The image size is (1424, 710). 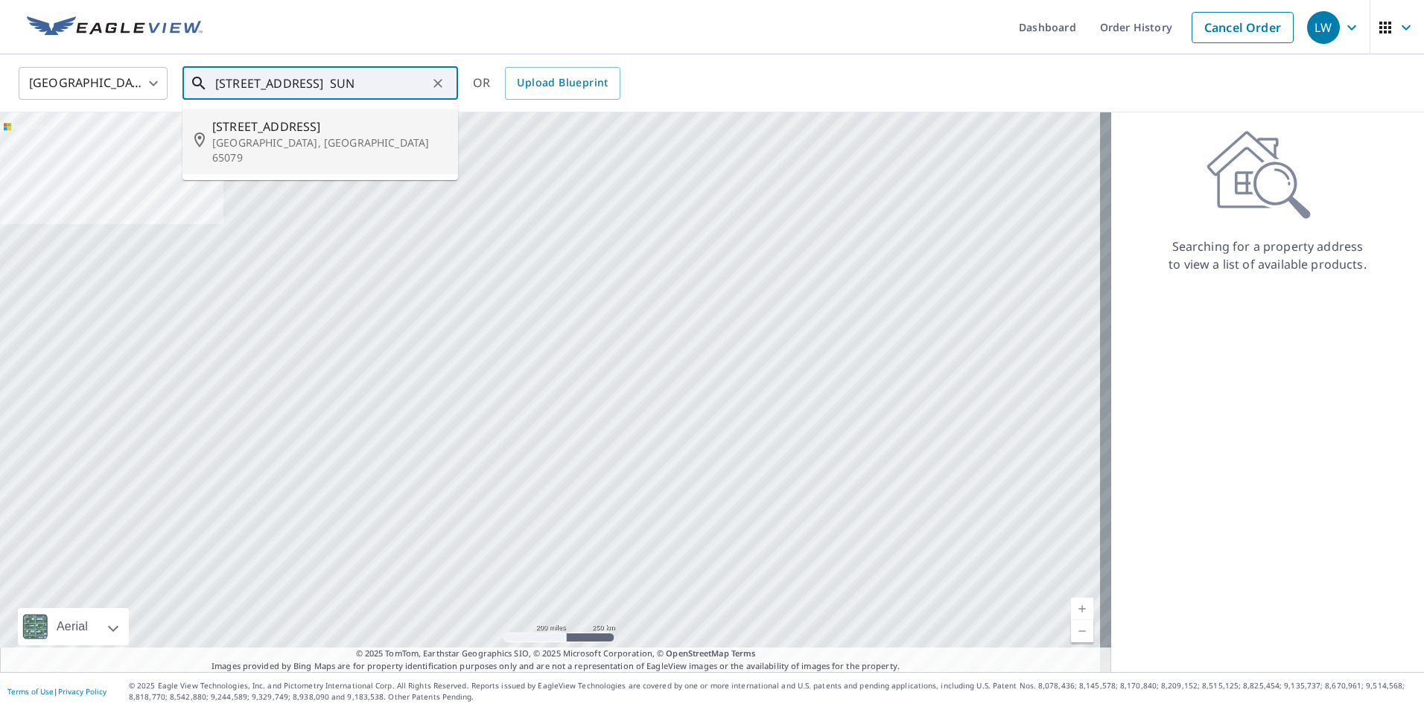 What do you see at coordinates (1323, 28) in the screenshot?
I see `div: LW` at bounding box center [1323, 28].